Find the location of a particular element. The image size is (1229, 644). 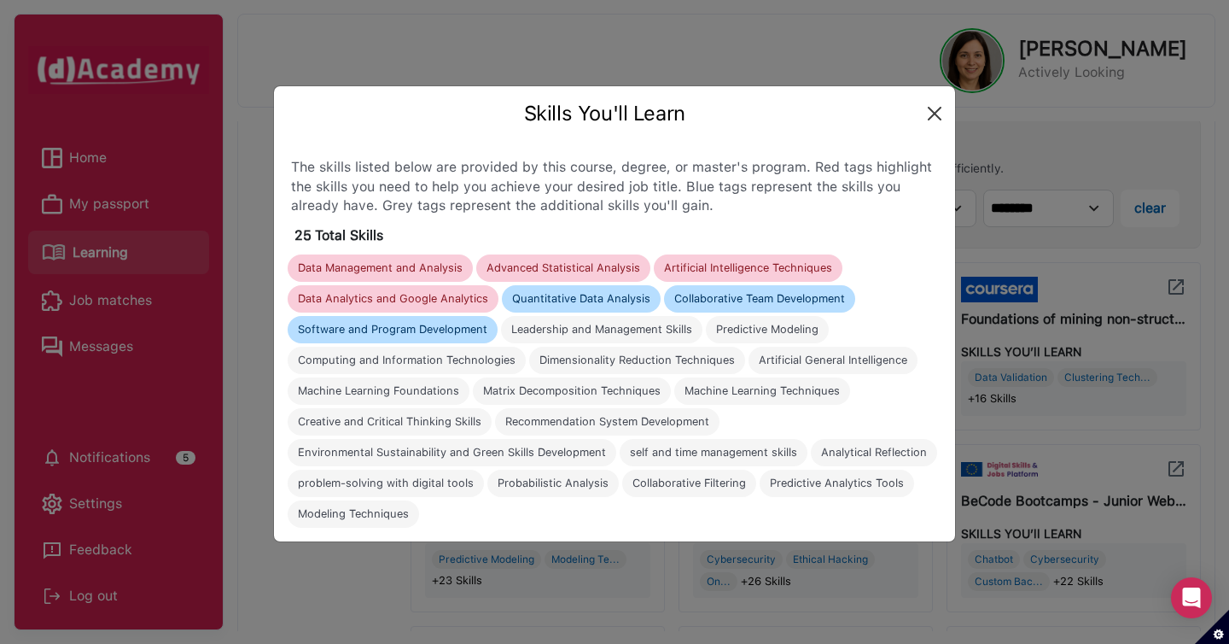

div: Data Management and Analysis is located at coordinates (380, 268).